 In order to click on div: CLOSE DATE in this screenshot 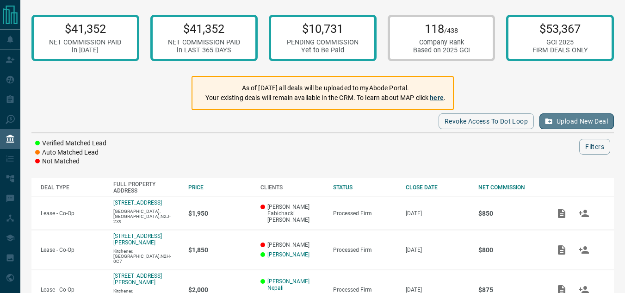, I will do `click(437, 187)`.